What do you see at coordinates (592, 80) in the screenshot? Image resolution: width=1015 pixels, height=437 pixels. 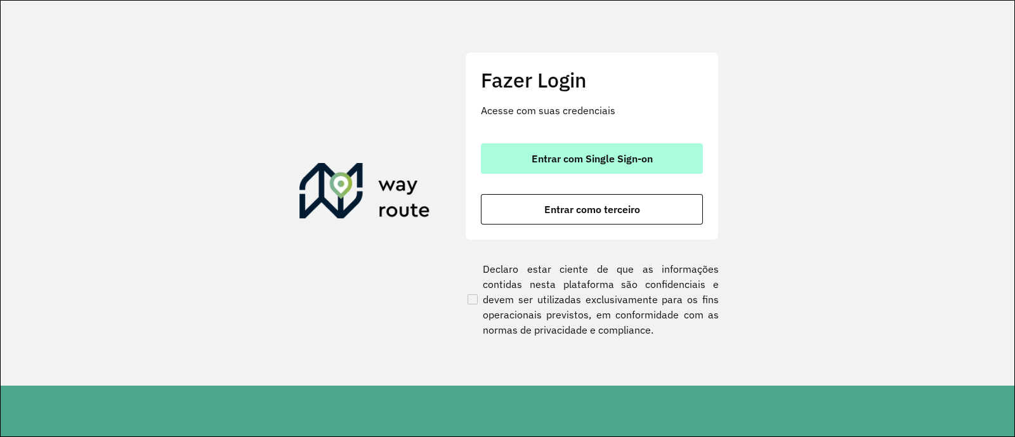 I see `h2: Fazer Login` at bounding box center [592, 80].